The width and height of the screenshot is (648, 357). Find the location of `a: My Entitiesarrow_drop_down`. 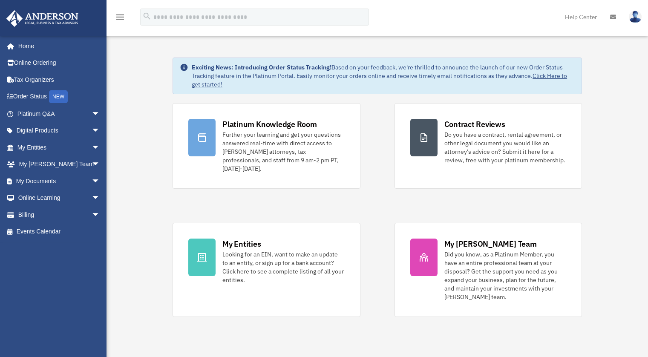

a: My Entitiesarrow_drop_down is located at coordinates (59, 147).